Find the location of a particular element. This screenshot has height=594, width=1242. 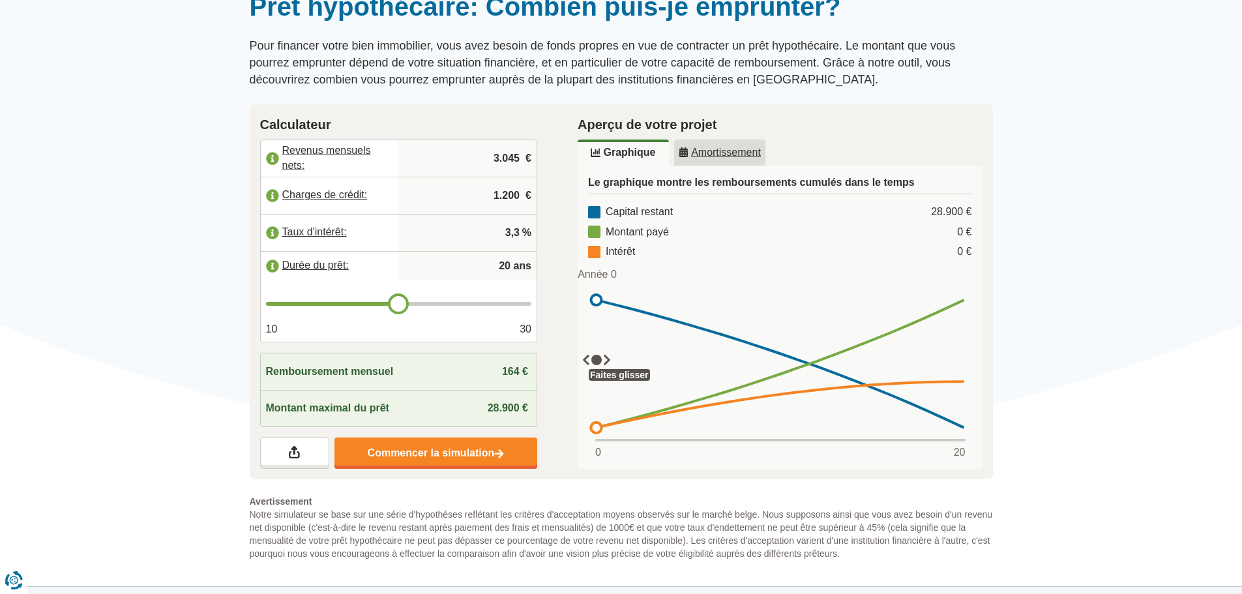

h2: Calculateur is located at coordinates (399, 124).